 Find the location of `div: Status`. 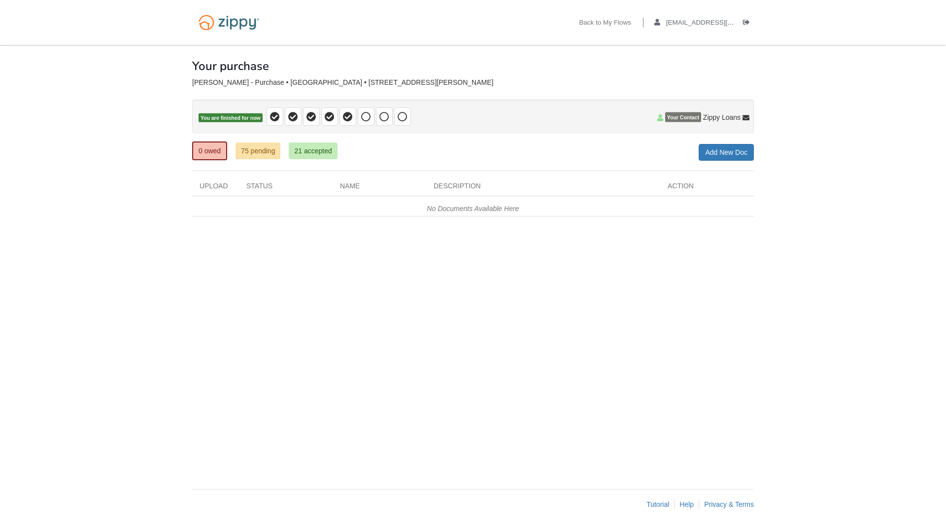

div: Status is located at coordinates (286, 188).